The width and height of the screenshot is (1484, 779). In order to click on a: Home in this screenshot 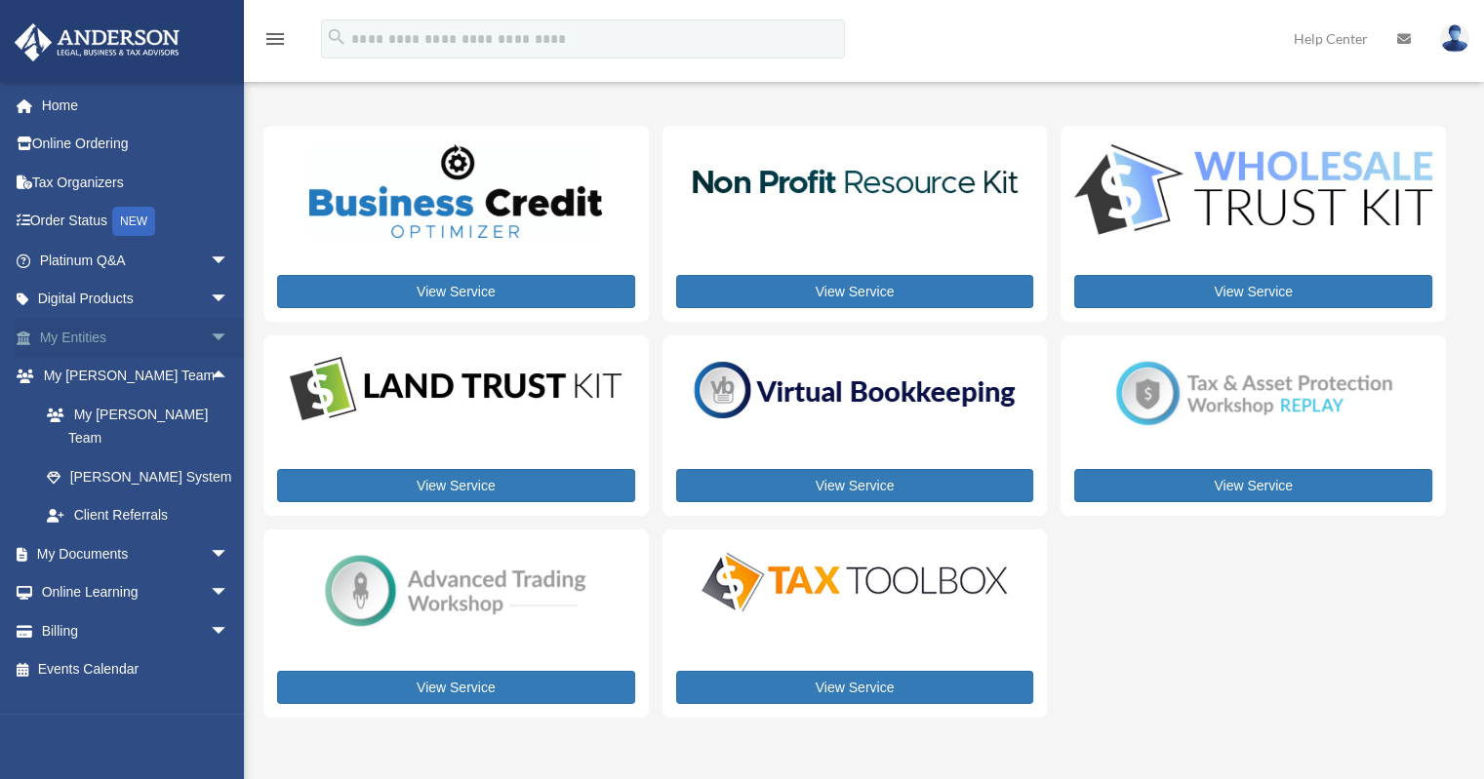, I will do `click(136, 105)`.